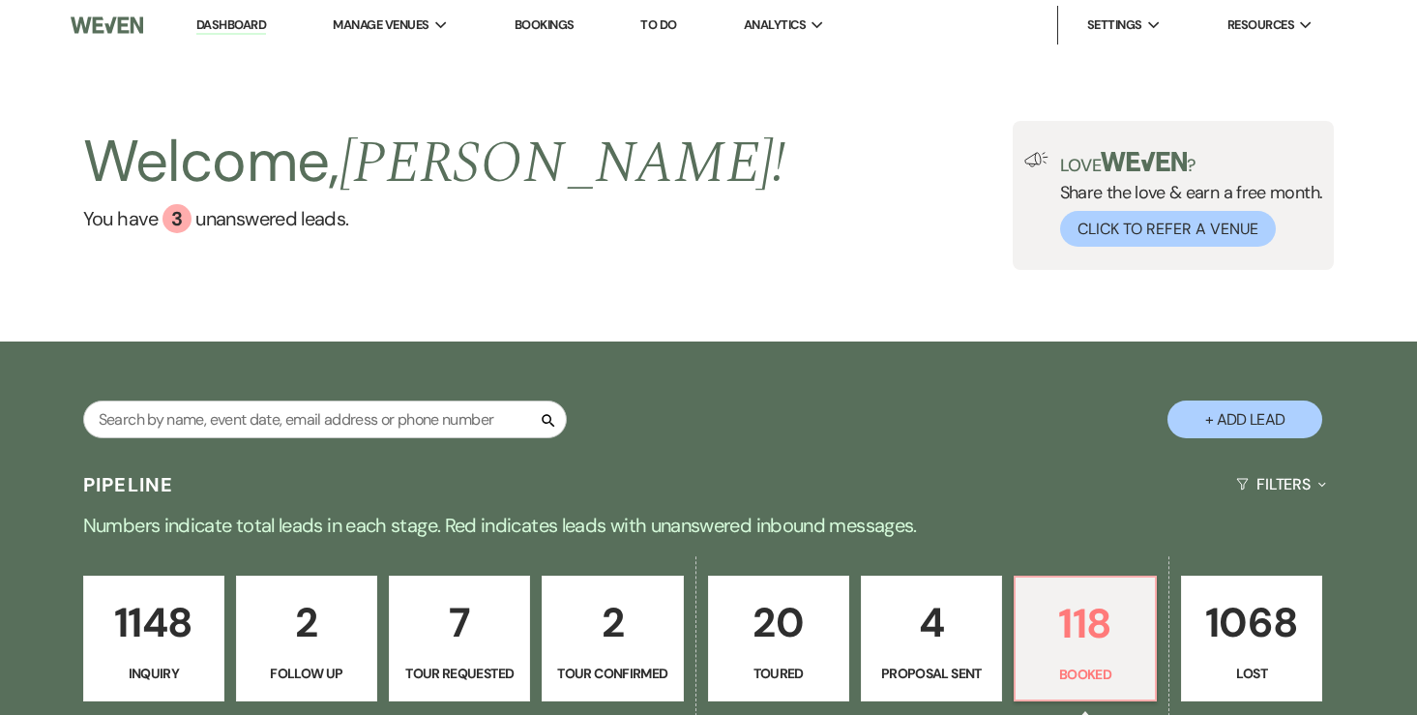 The image size is (1417, 715). What do you see at coordinates (1085, 623) in the screenshot?
I see `p: 118` at bounding box center [1085, 623].